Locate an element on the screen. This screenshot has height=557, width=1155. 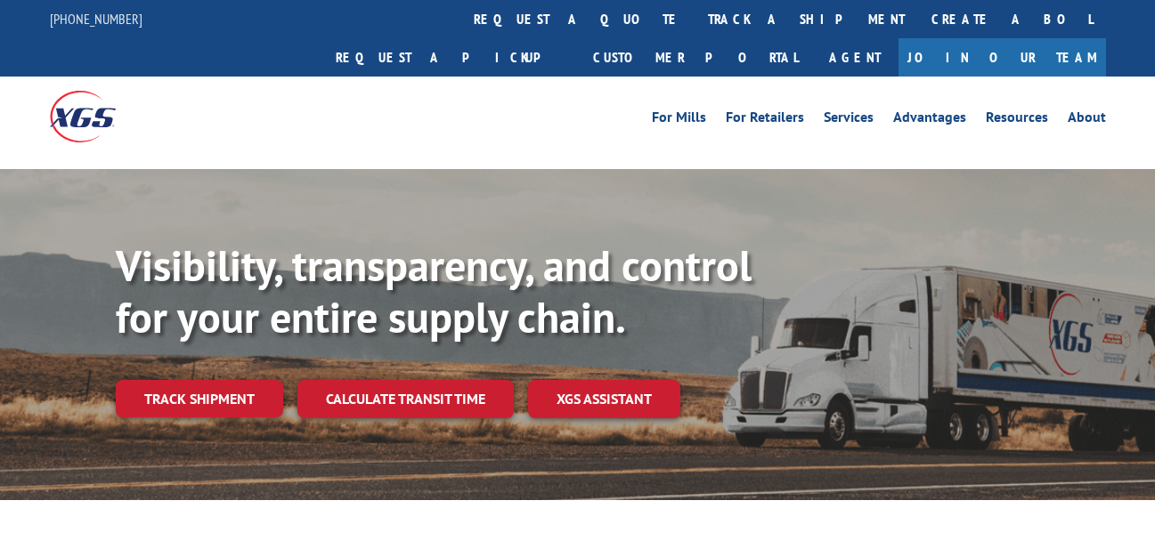
a: Calculate transit time is located at coordinates (405, 399).